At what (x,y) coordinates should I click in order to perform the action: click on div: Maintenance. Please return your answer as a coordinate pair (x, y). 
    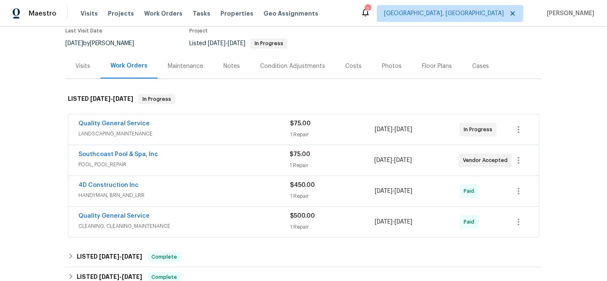
    Looking at the image, I should click on (185, 66).